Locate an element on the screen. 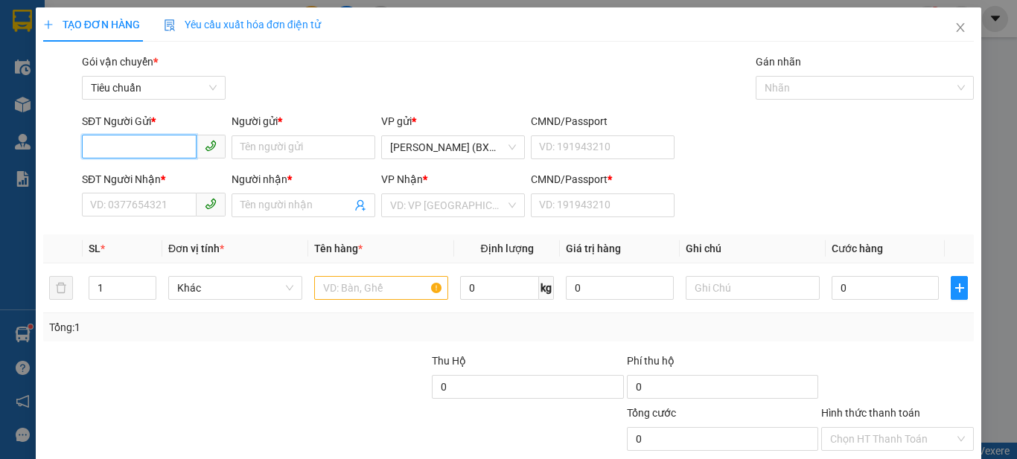 The height and width of the screenshot is (459, 1017). input: VD: Bàn, Ghế is located at coordinates (381, 288).